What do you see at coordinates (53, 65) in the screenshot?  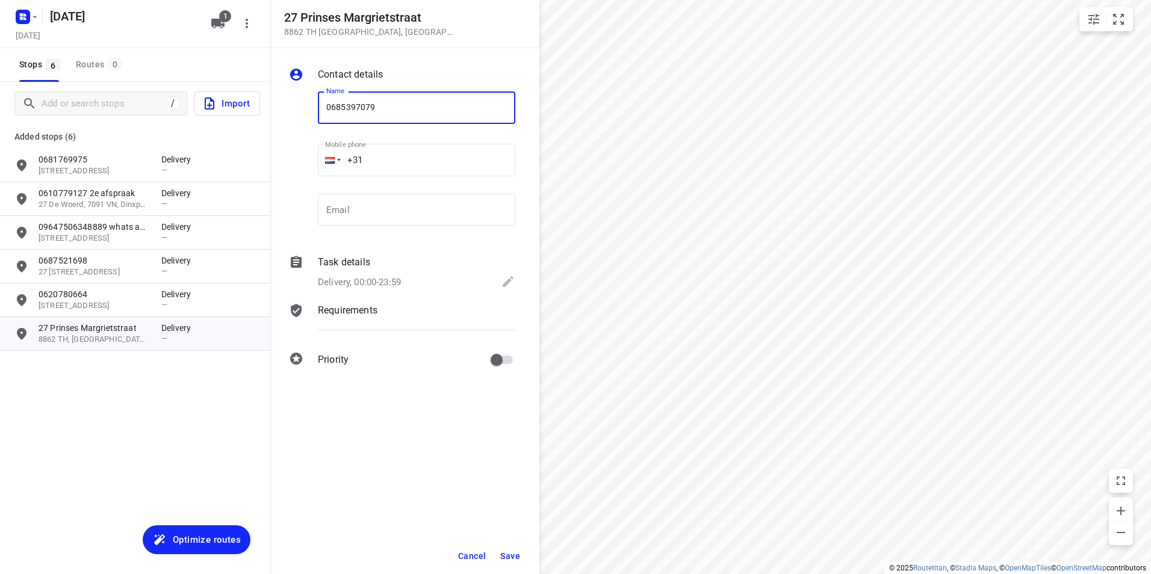 I see `span: 6` at bounding box center [53, 65].